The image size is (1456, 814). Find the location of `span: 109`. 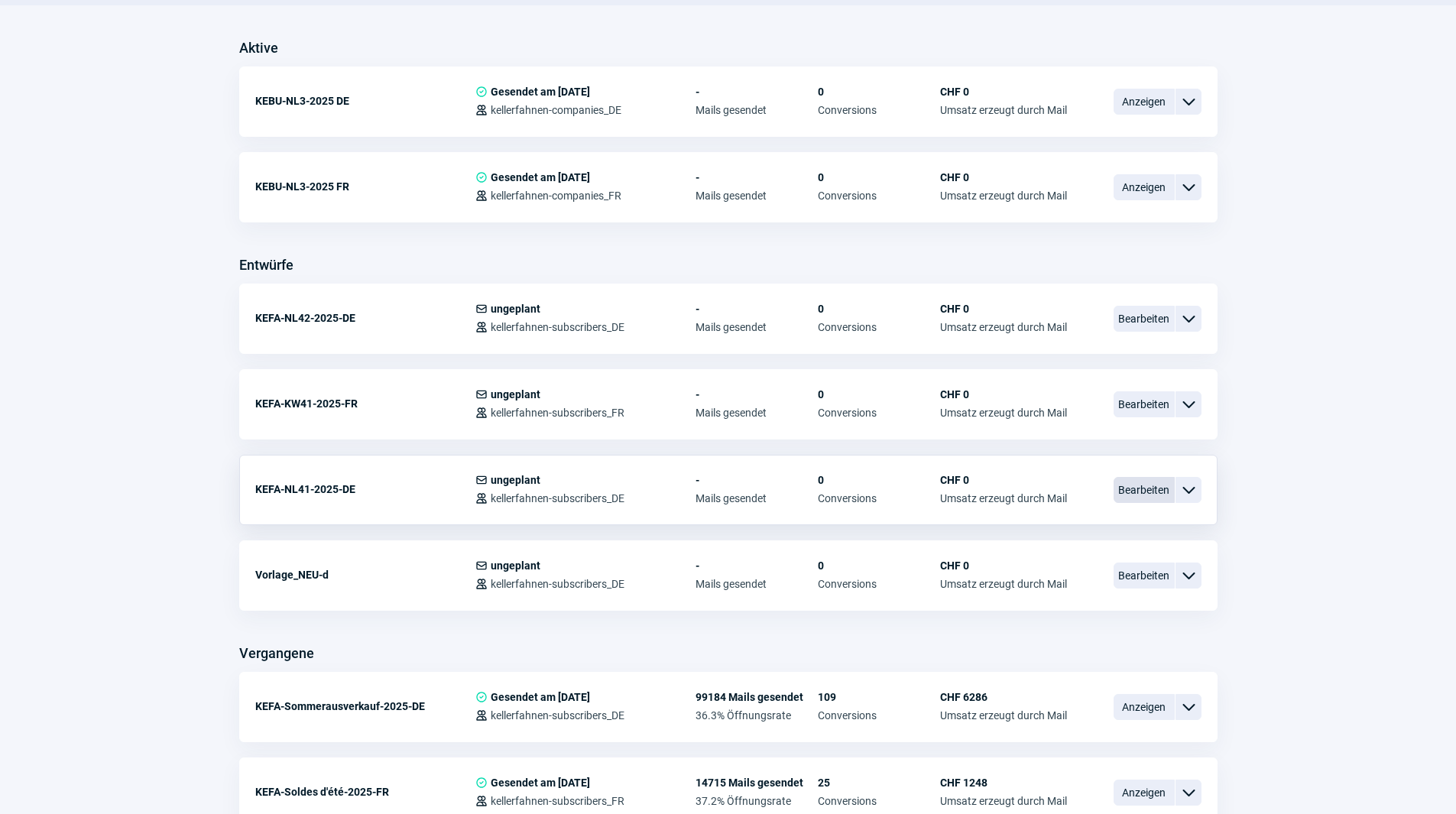

span: 109 is located at coordinates (879, 697).